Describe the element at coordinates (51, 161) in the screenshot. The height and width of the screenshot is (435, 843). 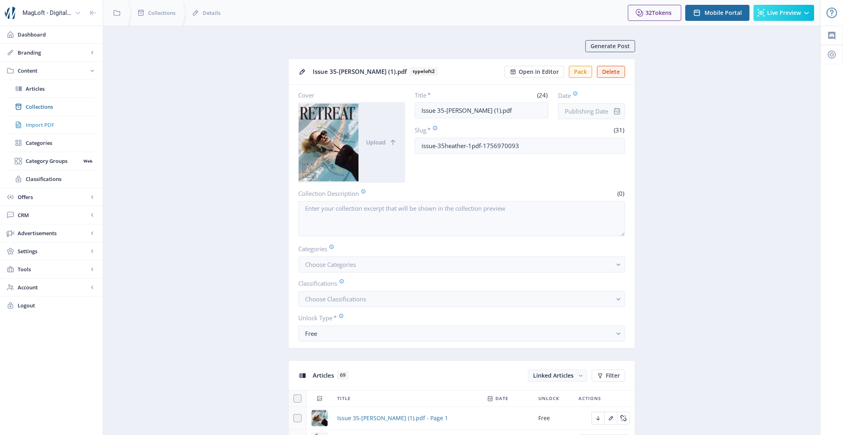
I see `a: Category GroupsWeb` at that location.